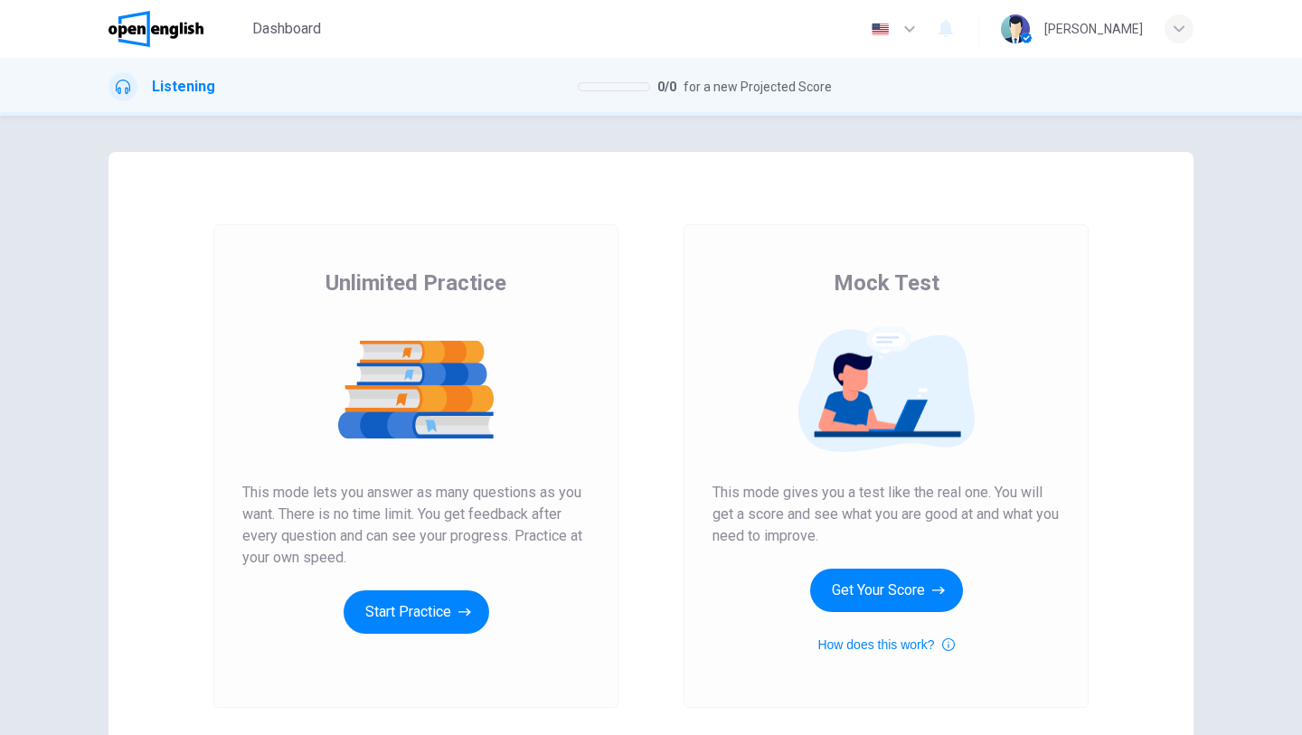 This screenshot has width=1302, height=735. What do you see at coordinates (1015, 29) in the screenshot?
I see `img: Profile picture` at bounding box center [1015, 29].